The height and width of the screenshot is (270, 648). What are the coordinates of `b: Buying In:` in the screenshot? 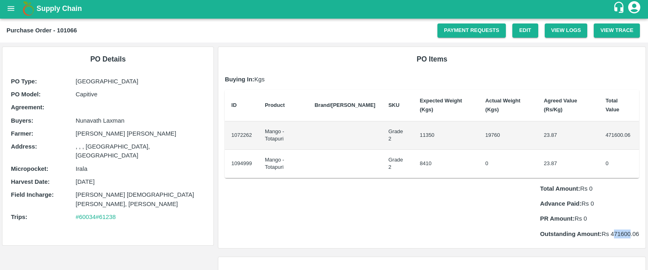 It's located at (239, 79).